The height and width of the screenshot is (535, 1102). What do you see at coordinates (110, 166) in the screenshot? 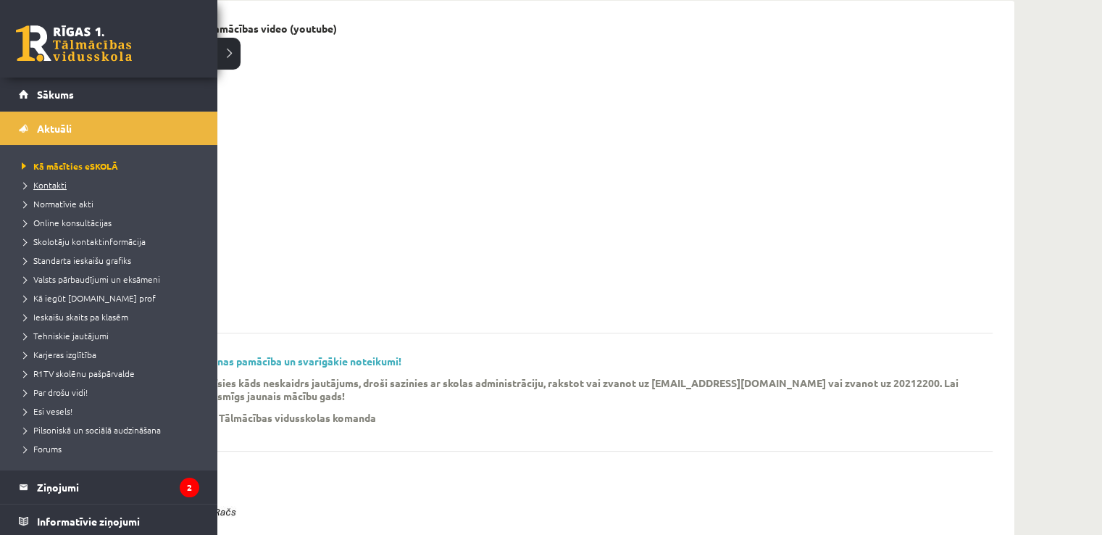
I see `a: Kā mācīties eSKOLĀ` at bounding box center [110, 166].